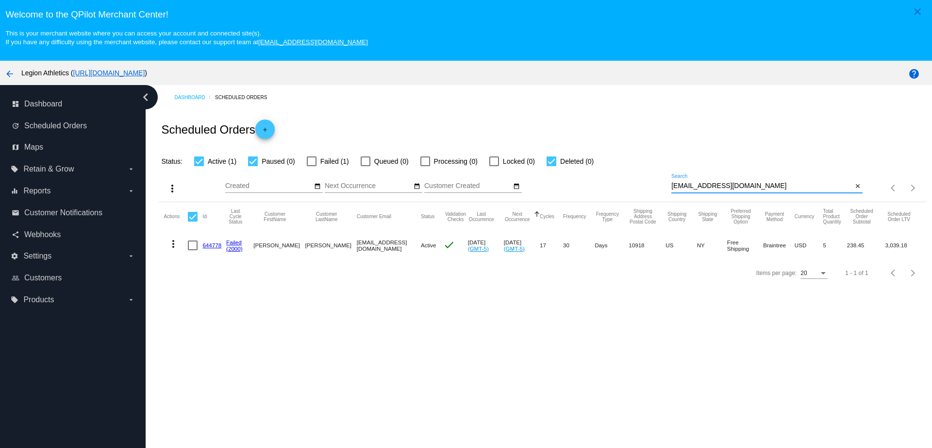 This screenshot has height=448, width=932. Describe the element at coordinates (73, 234) in the screenshot. I see `a: share Webhooks` at that location.